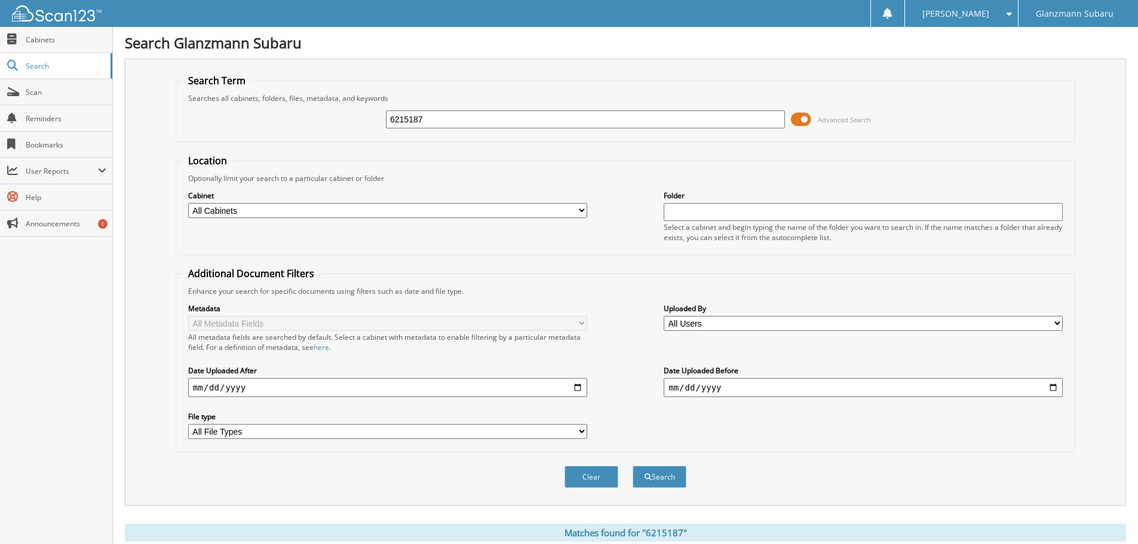  I want to click on span: User Reports, so click(62, 171).